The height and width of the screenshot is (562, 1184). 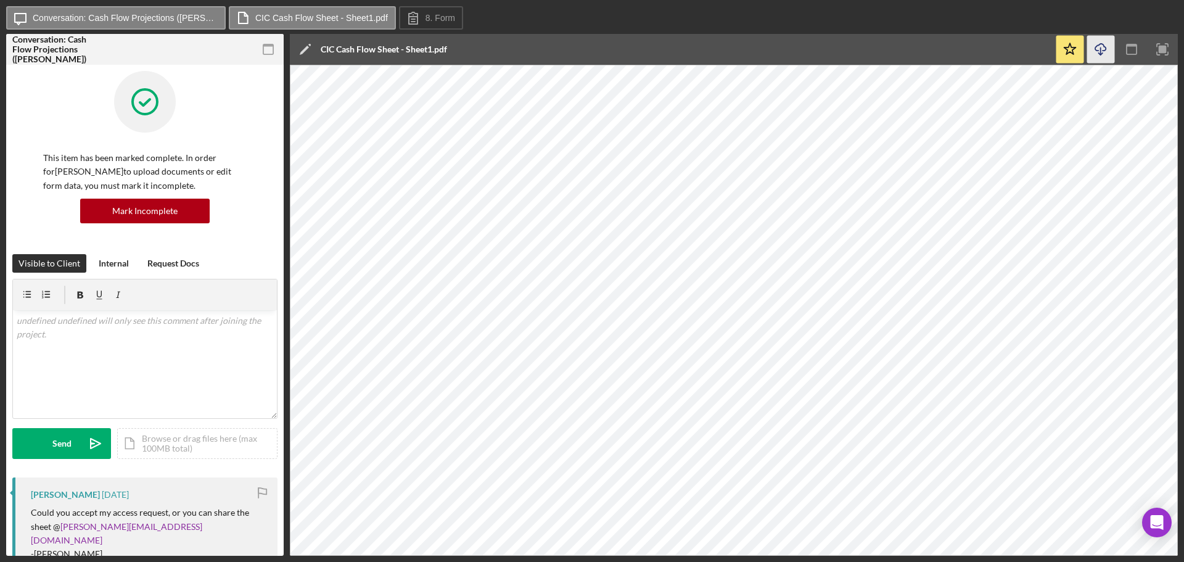 I want to click on time: 2025-09-26 01:26, so click(x=115, y=495).